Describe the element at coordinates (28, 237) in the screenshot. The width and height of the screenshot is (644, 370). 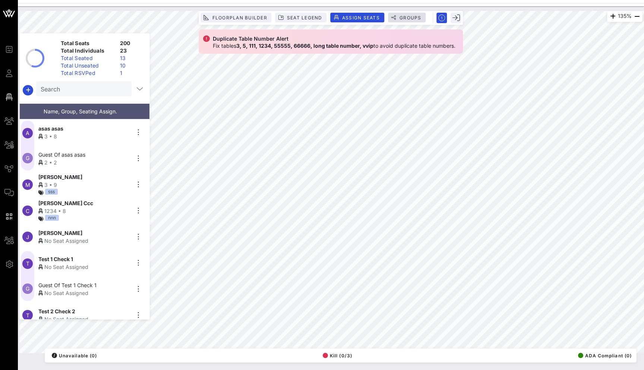
I see `span: J` at that location.